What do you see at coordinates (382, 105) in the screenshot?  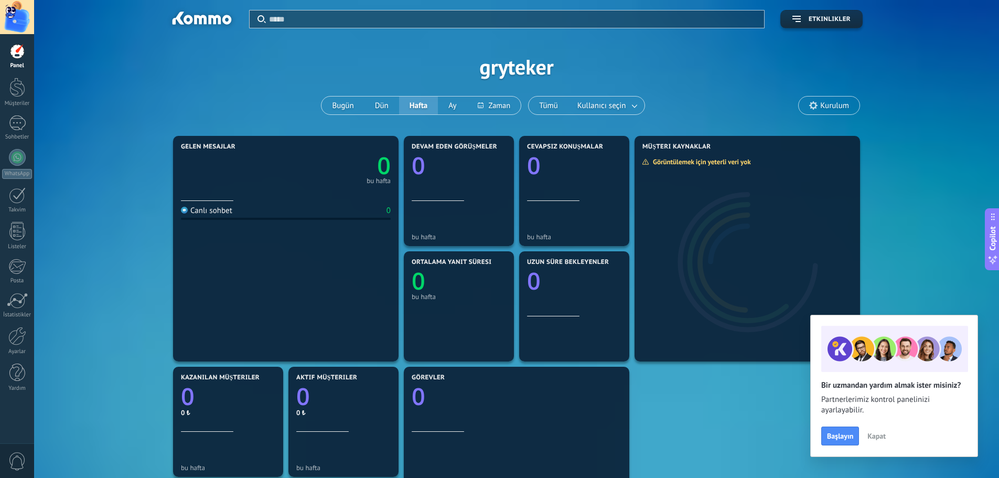 I see `button: Dün` at bounding box center [382, 105].